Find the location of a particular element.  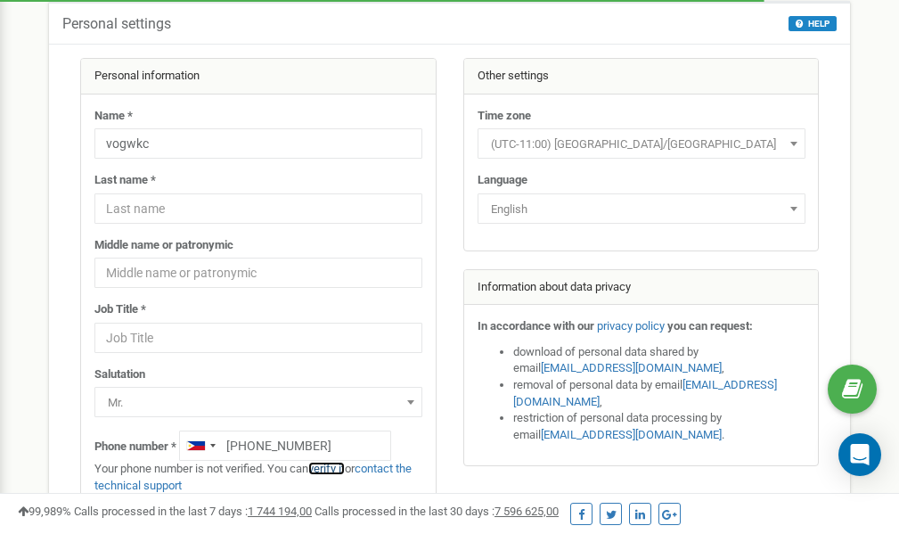

label: Time zone is located at coordinates (504, 116).